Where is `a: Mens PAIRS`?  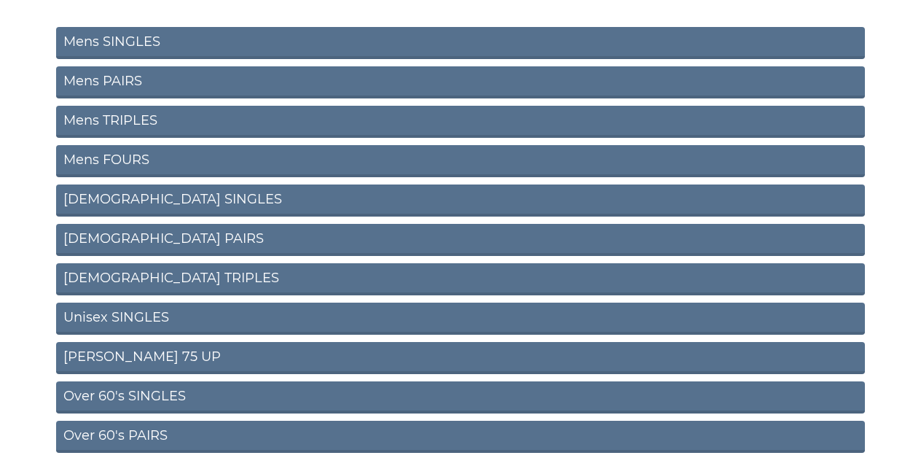
a: Mens PAIRS is located at coordinates (461, 82).